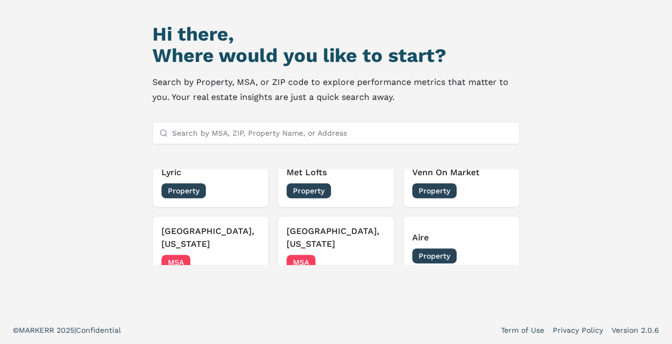 This screenshot has width=672, height=344. I want to click on a: Version 2.0.6, so click(635, 330).